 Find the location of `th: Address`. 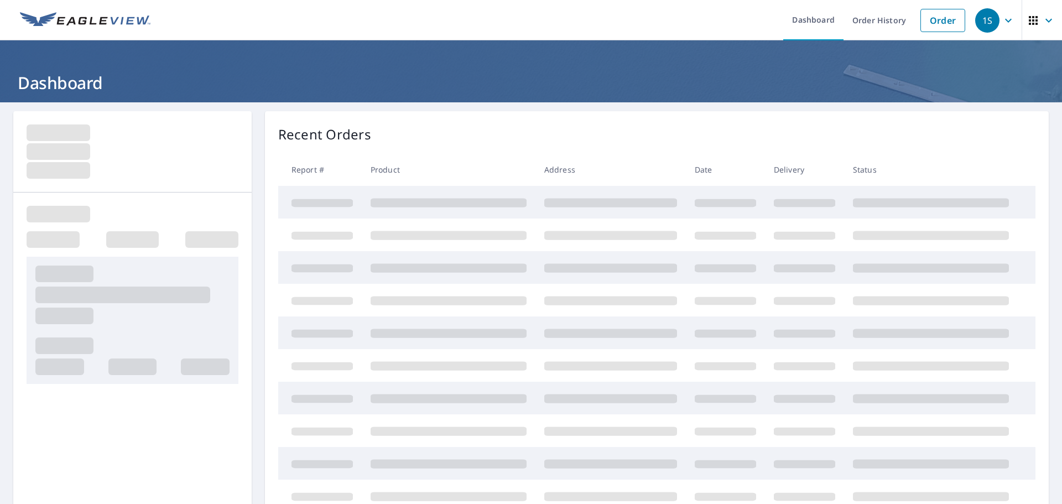

th: Address is located at coordinates (610, 169).